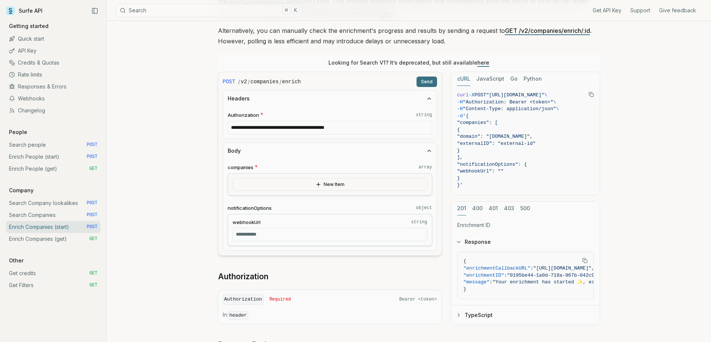 The height and width of the screenshot is (342, 711). I want to click on a: Give feedback, so click(677, 10).